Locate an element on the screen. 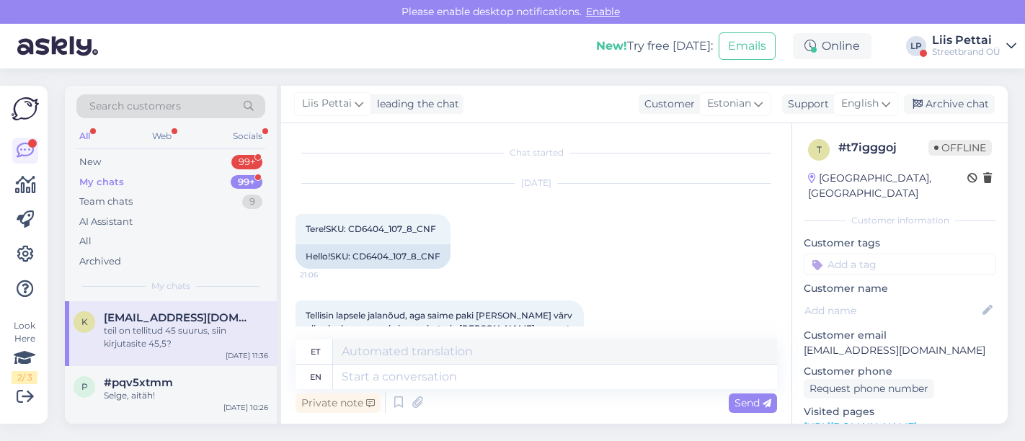 This screenshot has width=1025, height=441. div: Liis Pettai is located at coordinates (966, 40).